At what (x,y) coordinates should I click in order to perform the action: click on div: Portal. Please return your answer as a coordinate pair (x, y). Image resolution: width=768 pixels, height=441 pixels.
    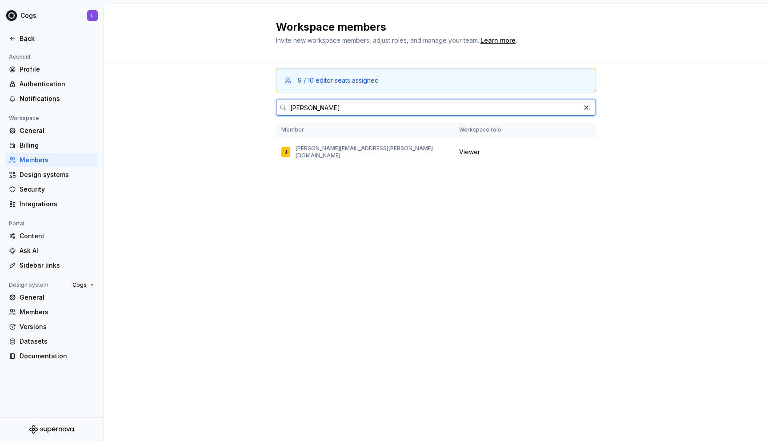
    Looking at the image, I should click on (16, 224).